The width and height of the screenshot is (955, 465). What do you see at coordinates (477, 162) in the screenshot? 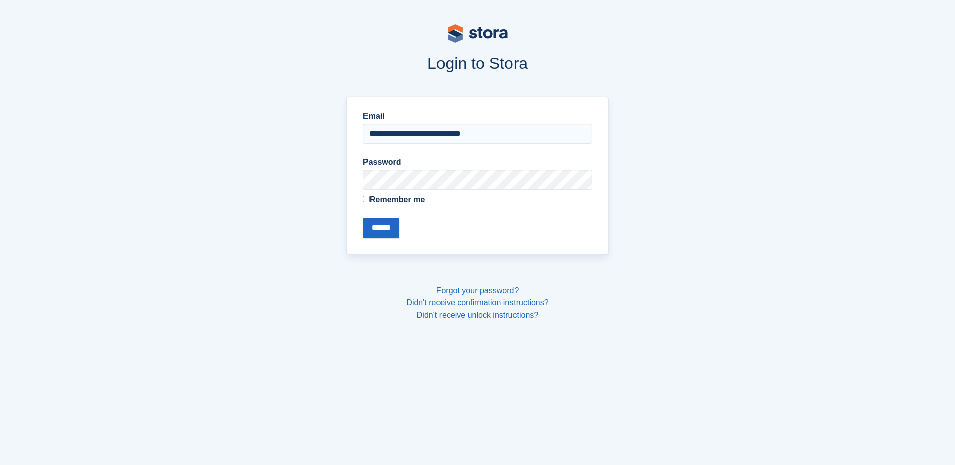
I see `label: Password` at bounding box center [477, 162].